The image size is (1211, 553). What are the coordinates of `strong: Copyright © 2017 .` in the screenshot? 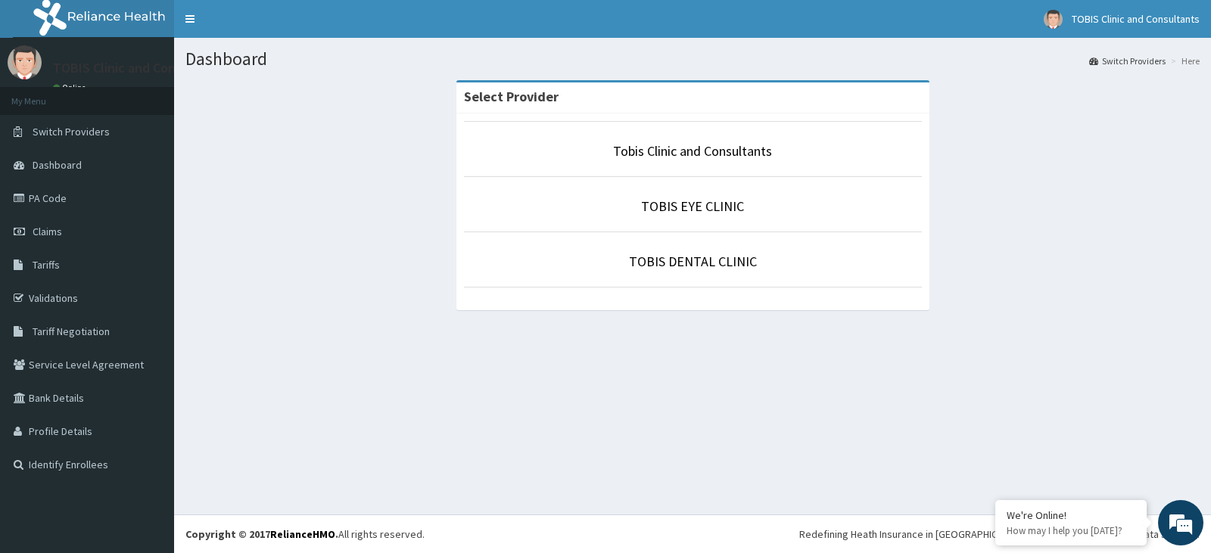 It's located at (262, 534).